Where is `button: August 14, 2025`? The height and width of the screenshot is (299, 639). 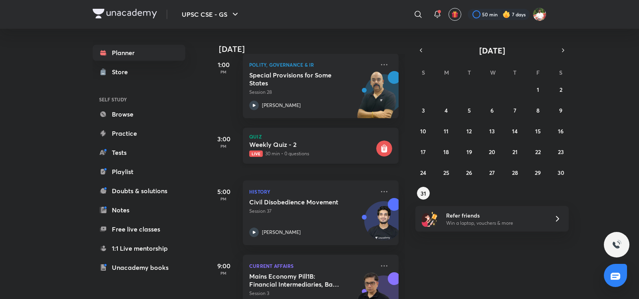
button: August 14, 2025 is located at coordinates (515, 131).